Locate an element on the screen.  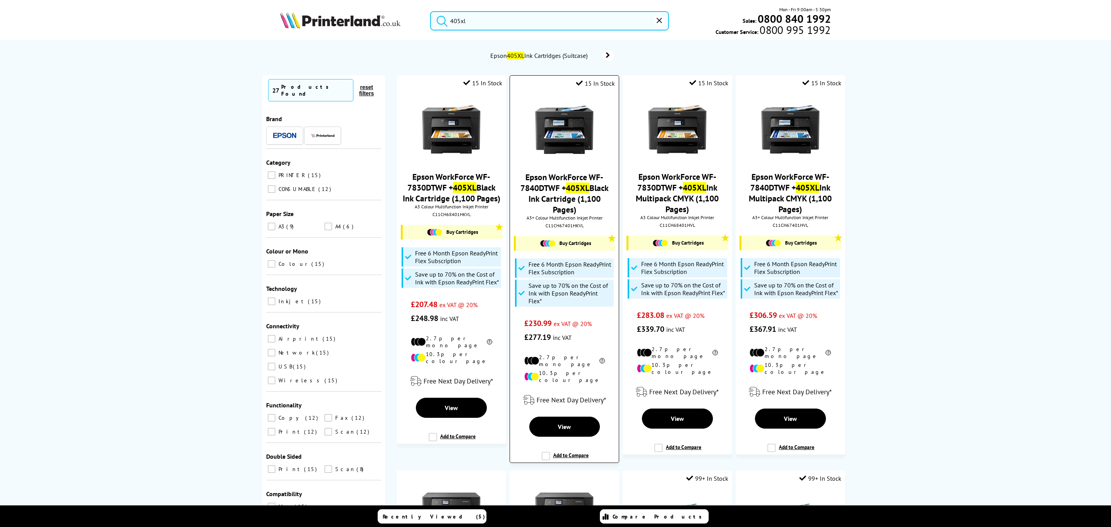
span: Connectivity is located at coordinates (283, 326).